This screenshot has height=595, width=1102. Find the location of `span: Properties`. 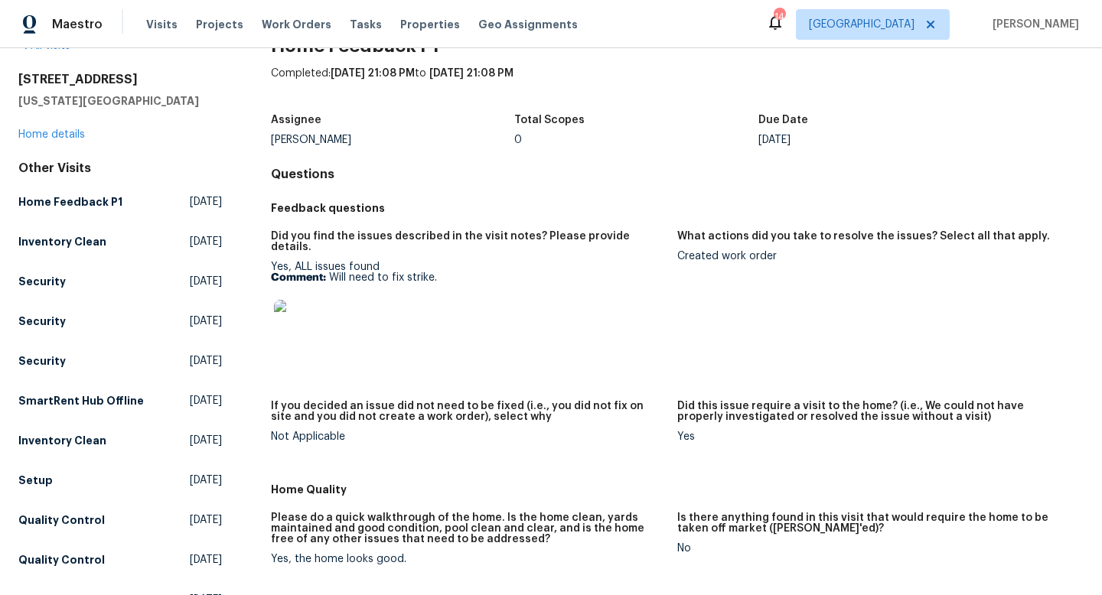

span: Properties is located at coordinates (430, 24).